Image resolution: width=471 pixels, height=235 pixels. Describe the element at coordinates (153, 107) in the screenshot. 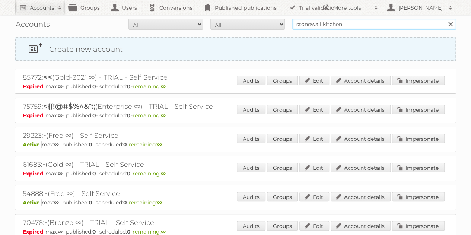

I see `h2: 75759: (Enterprise ∞) - TRIAL - Self Service` at that location.